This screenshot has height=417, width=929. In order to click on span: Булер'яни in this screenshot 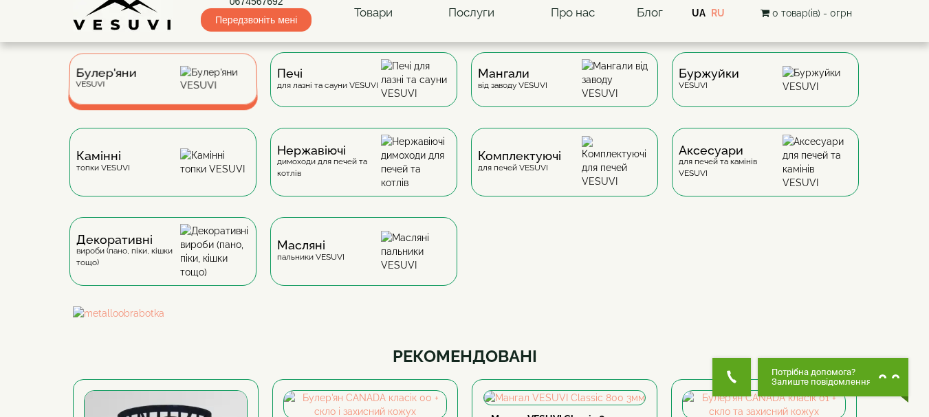, I will do `click(106, 73)`.